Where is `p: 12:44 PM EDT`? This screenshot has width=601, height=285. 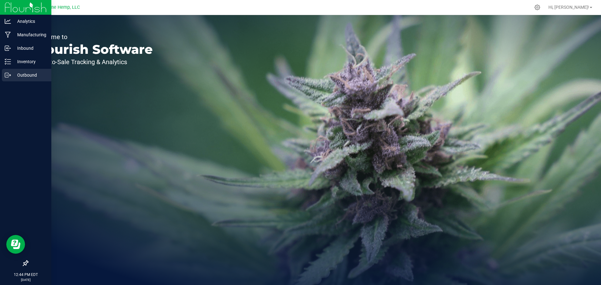 p: 12:44 PM EDT is located at coordinates (26, 275).